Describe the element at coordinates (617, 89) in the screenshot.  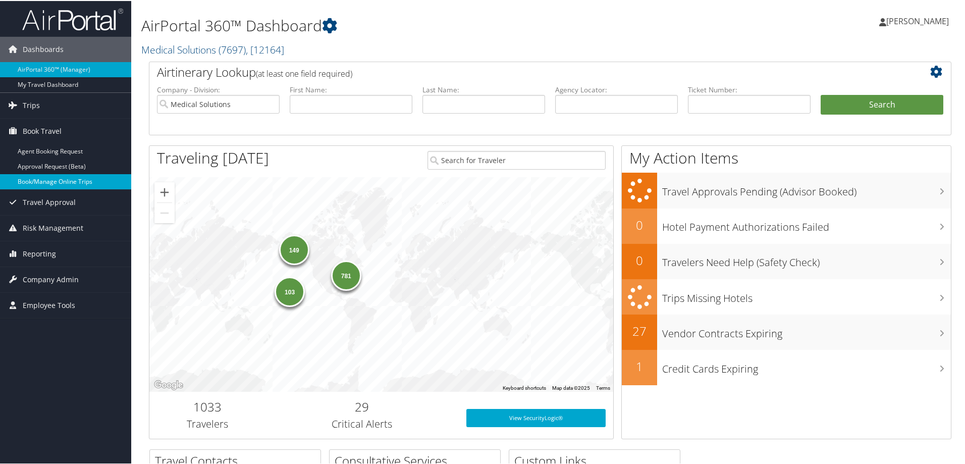
I see `label: Agency Locator:` at that location.